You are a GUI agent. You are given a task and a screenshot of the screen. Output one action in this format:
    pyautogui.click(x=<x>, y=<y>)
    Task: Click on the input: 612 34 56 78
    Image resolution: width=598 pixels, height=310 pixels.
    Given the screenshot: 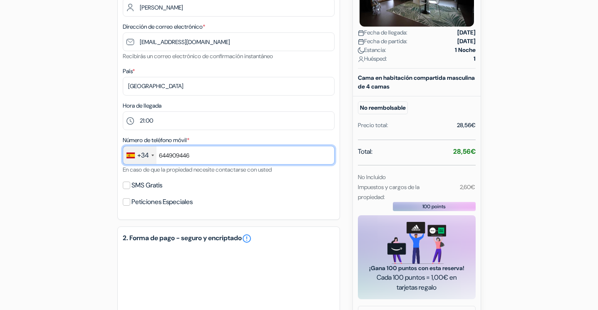 What is the action you would take?
    pyautogui.click(x=228, y=155)
    